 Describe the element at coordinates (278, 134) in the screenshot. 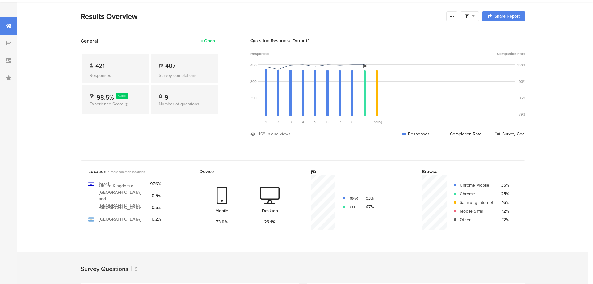

I see `div: unique views` at that location.